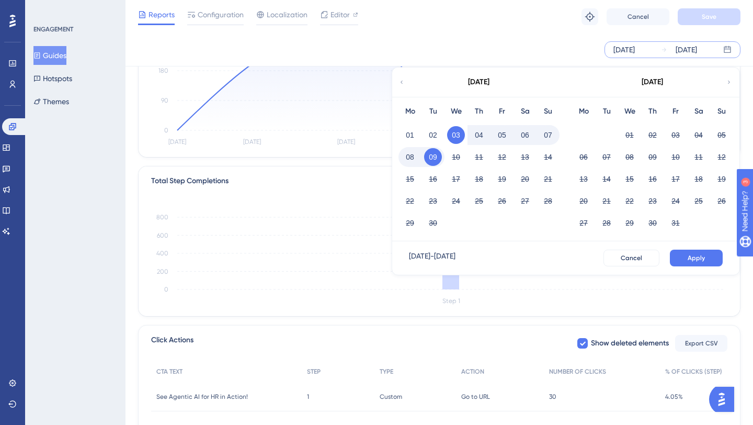 The height and width of the screenshot is (425, 753). Describe the element at coordinates (53, 78) in the screenshot. I see `button: Hotspots` at that location.